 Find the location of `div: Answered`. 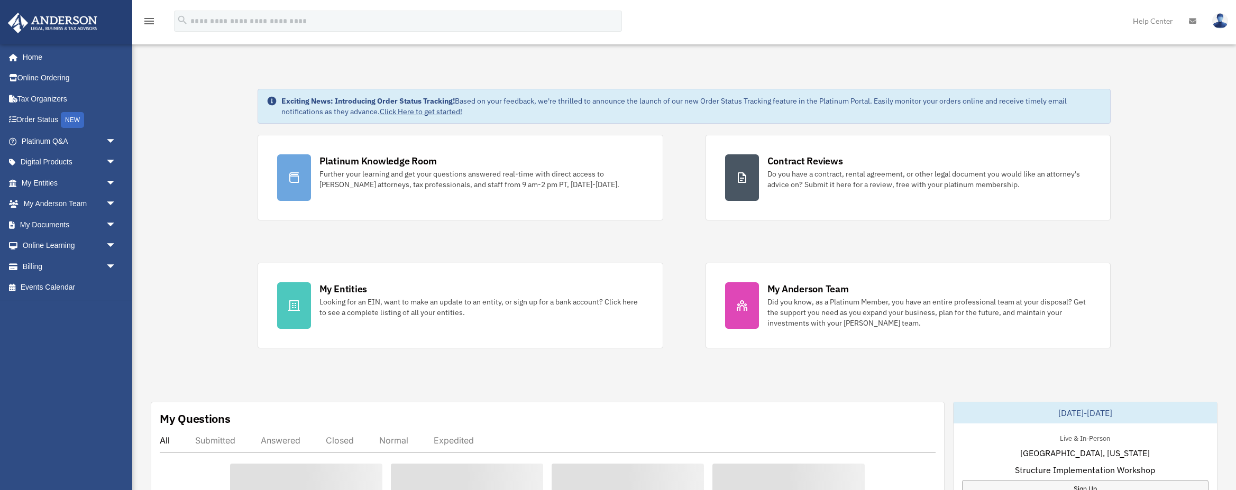

div: Answered is located at coordinates (280, 441).